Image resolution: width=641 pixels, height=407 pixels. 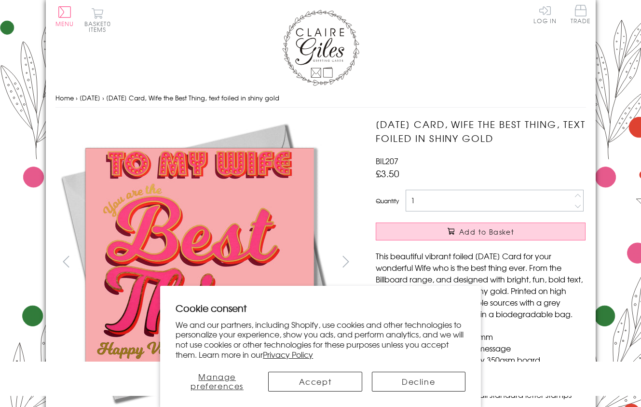 What do you see at coordinates (485, 359) in the screenshot?
I see `li: Printed in the U.K on quality 350gsm board` at bounding box center [485, 359].